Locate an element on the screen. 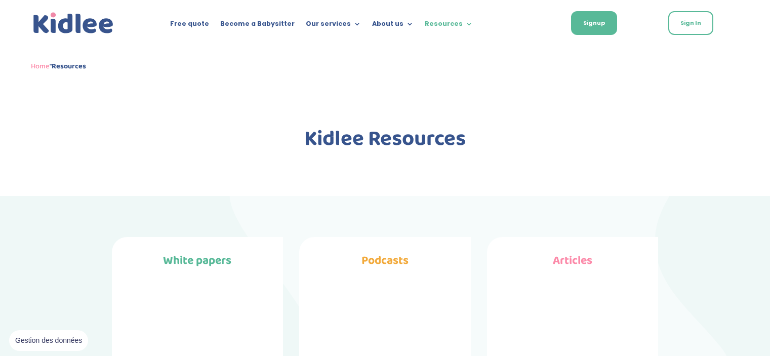  h2: Articles is located at coordinates (572, 263).